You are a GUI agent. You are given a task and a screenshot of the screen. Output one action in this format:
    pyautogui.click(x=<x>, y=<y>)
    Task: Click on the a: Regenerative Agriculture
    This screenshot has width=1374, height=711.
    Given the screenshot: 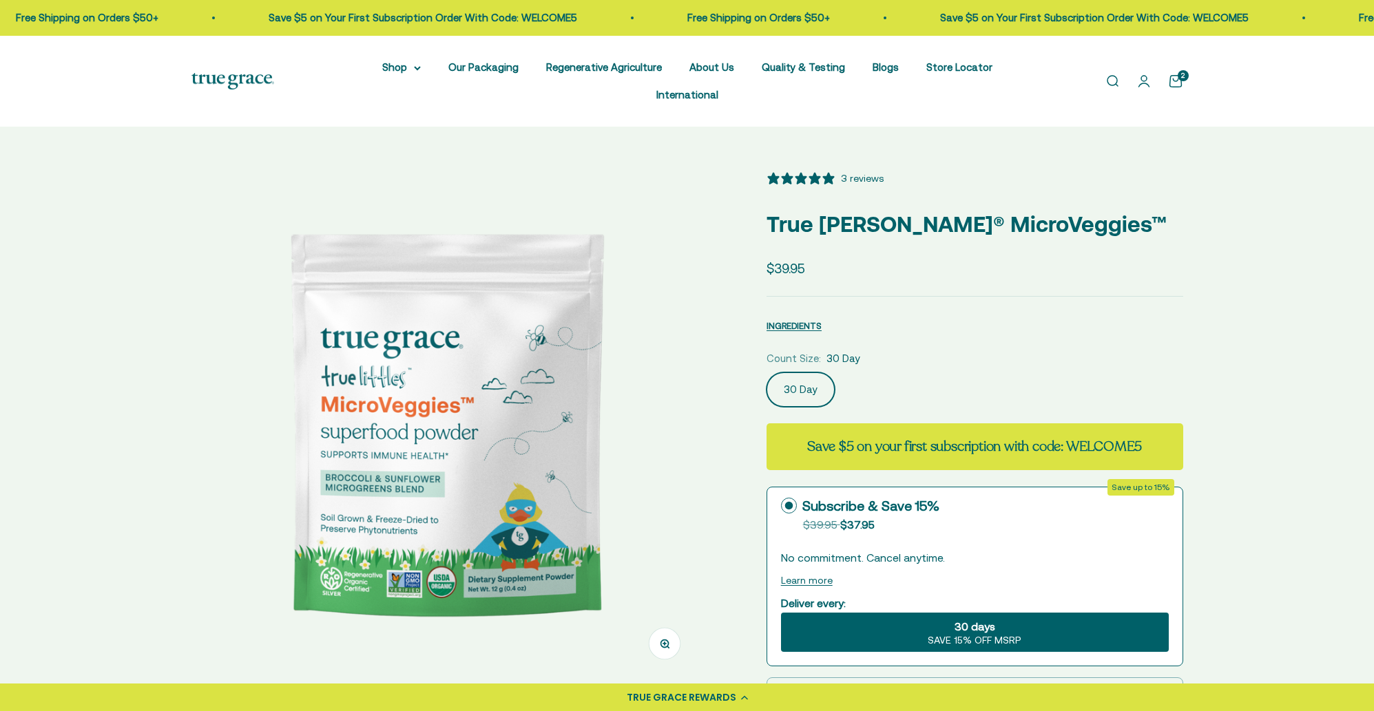 What is the action you would take?
    pyautogui.click(x=604, y=67)
    